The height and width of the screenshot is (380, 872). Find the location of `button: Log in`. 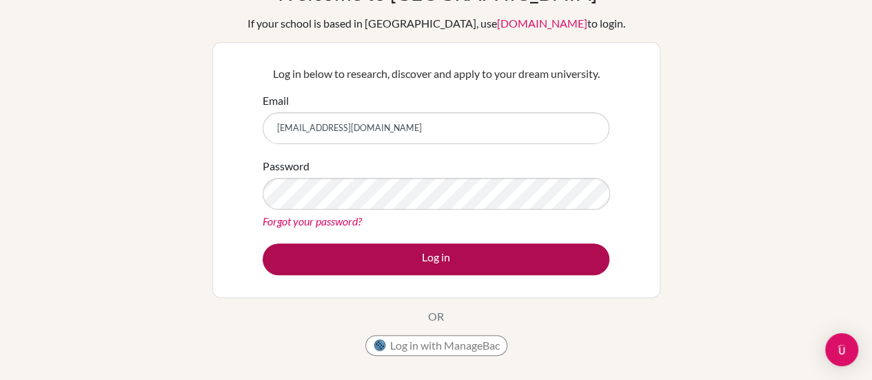

button: Log in is located at coordinates (436, 259).